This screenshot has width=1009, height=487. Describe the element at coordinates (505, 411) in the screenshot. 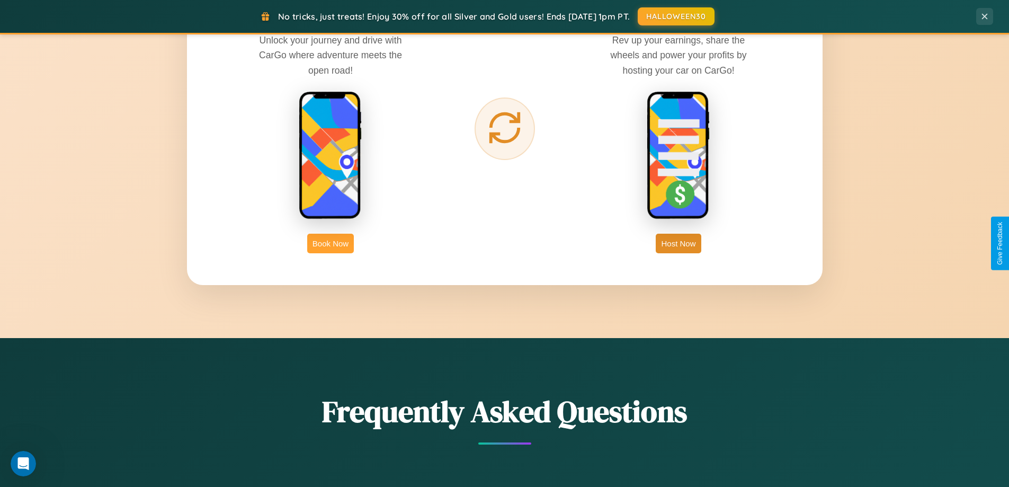

I see `h2: Frequently Asked Questions` at that location.